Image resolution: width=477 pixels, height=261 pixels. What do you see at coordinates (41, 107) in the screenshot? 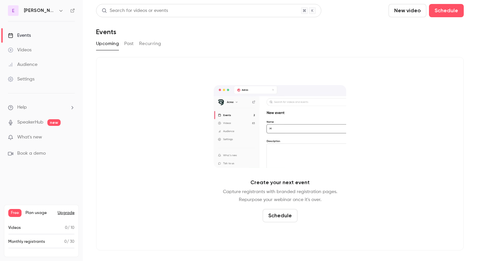
I see `li: help-dropdown-opener` at bounding box center [41, 107].